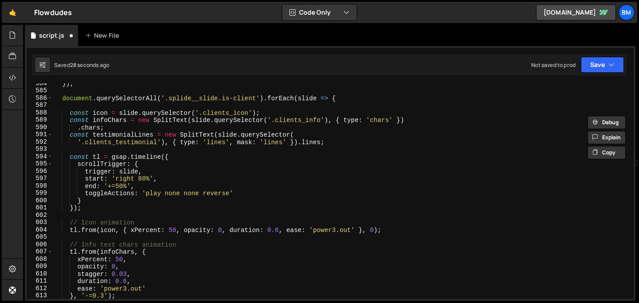 This screenshot has width=639, height=303. Describe the element at coordinates (39, 295) in the screenshot. I see `div: 613` at that location.